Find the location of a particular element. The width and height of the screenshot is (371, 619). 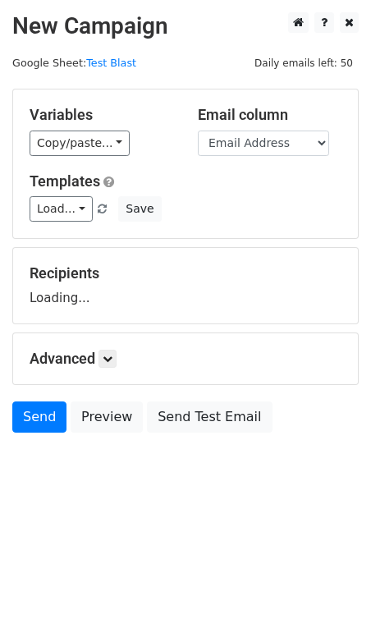

button: Save is located at coordinates (139, 208).